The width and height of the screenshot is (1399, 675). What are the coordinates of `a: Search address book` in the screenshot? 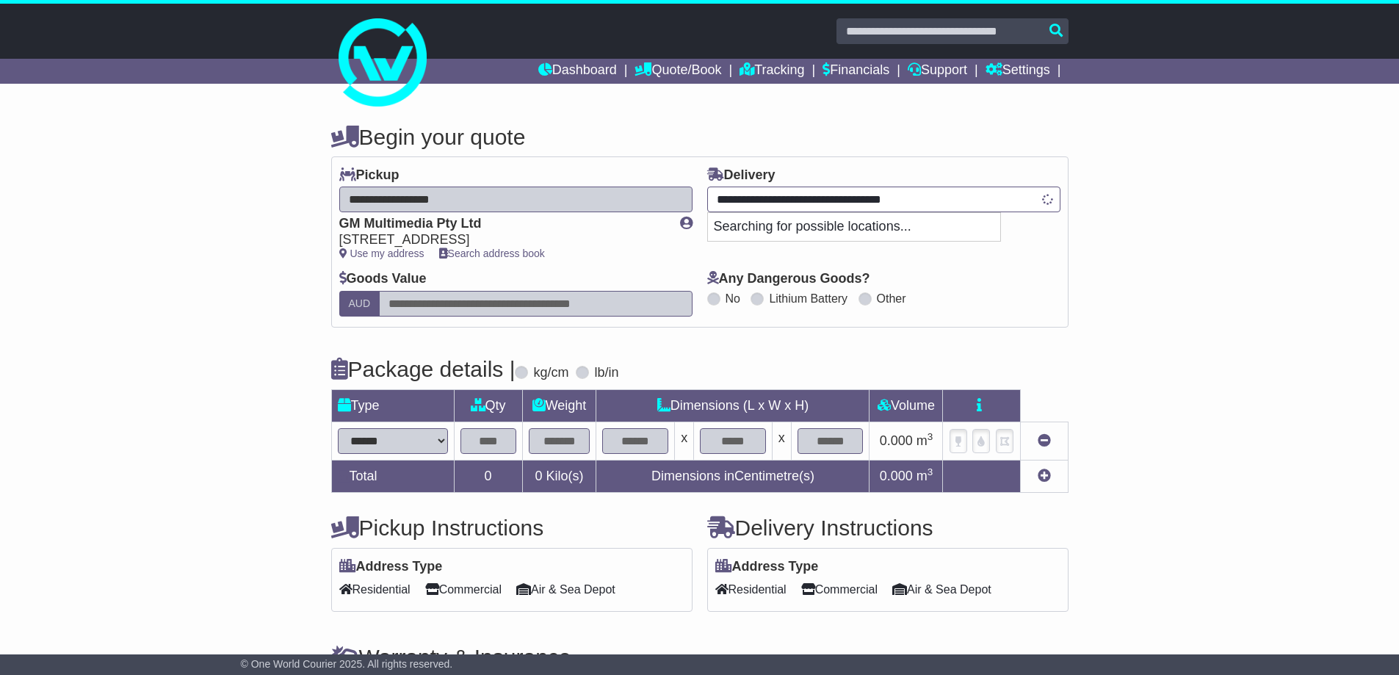 It's located at (492, 253).